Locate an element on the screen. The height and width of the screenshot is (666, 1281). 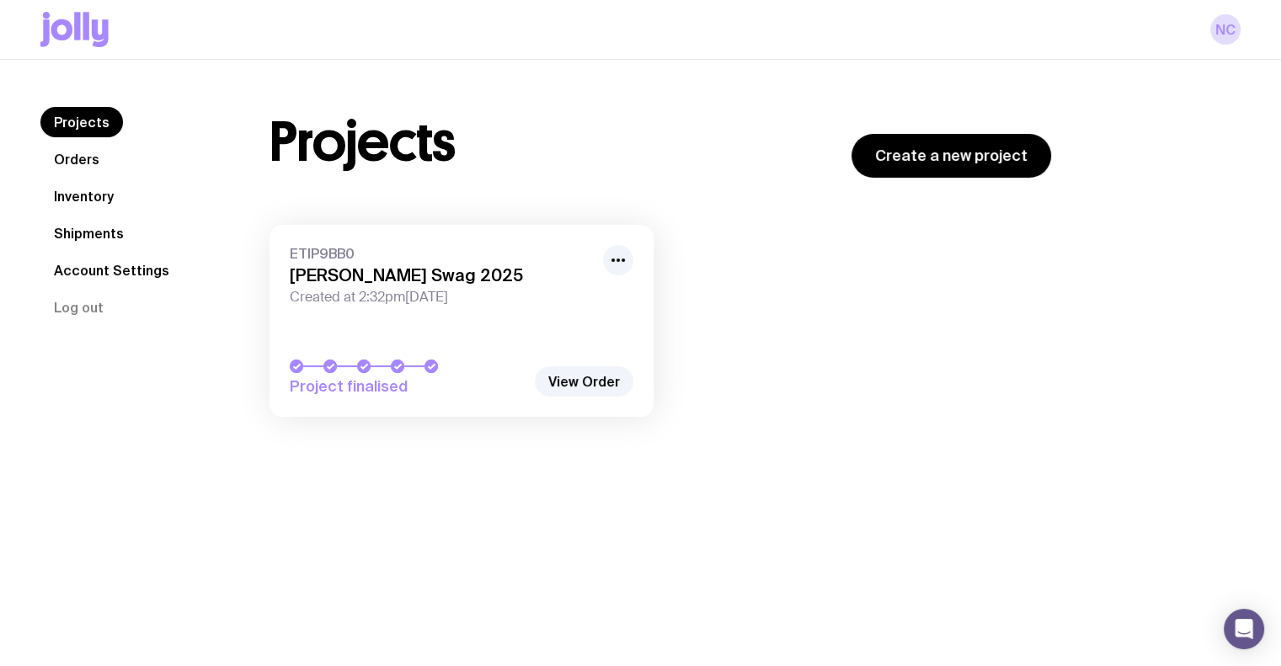
a: View Order is located at coordinates (584, 382).